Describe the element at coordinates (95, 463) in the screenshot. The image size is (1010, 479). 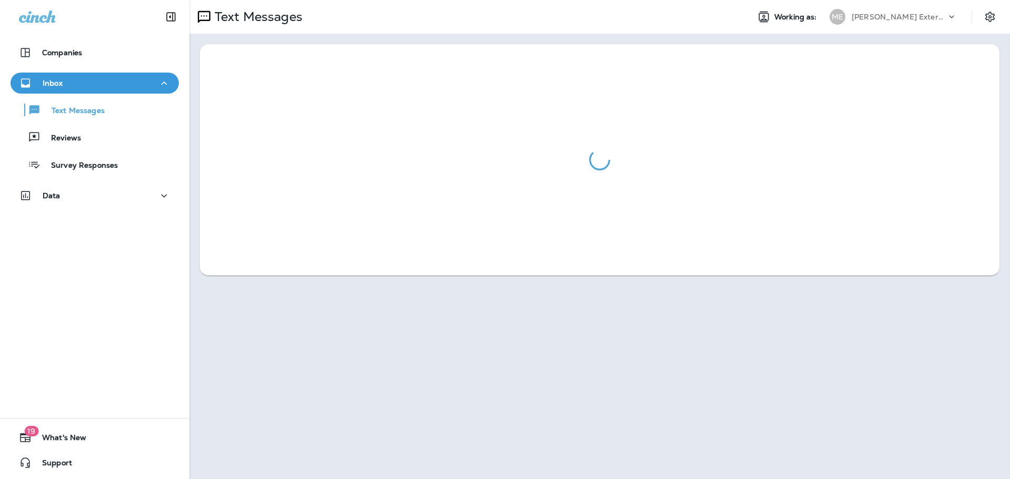
I see `button: Support` at that location.